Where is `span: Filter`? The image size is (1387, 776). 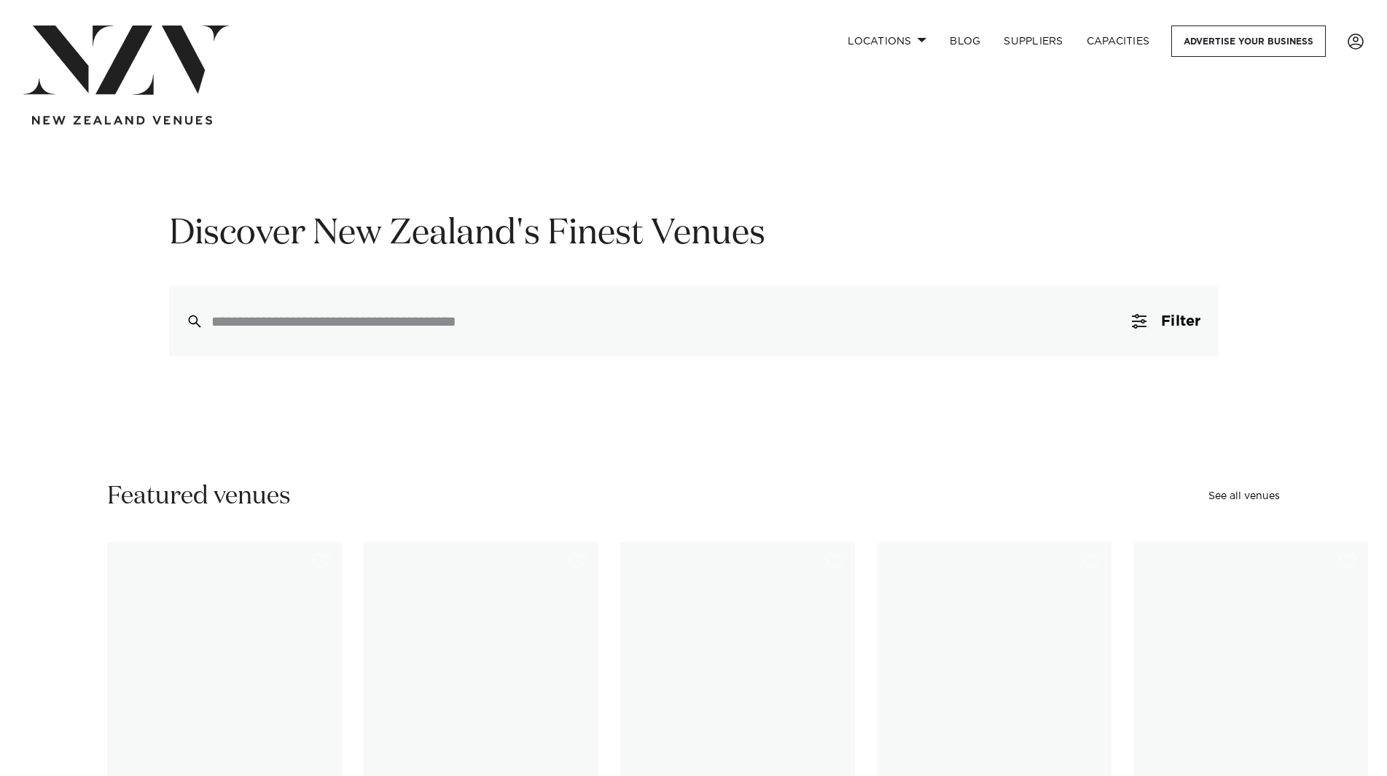 span: Filter is located at coordinates (1181, 322).